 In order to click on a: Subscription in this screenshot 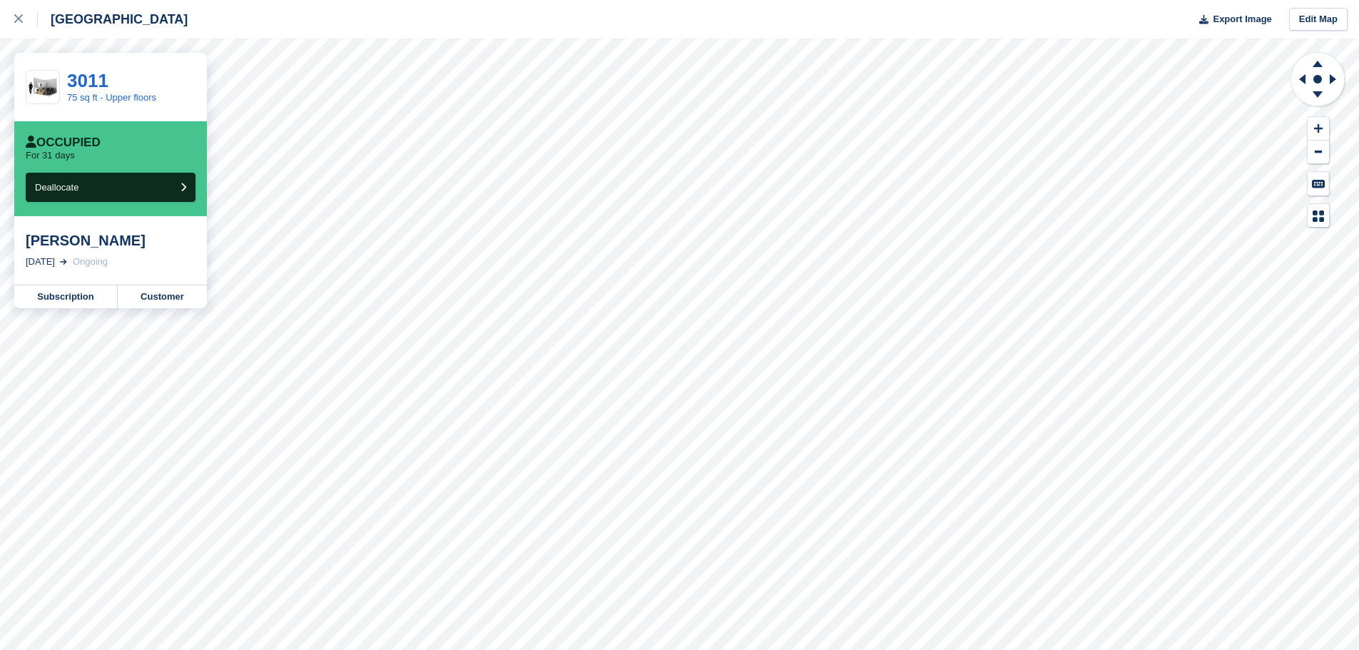, I will do `click(66, 297)`.